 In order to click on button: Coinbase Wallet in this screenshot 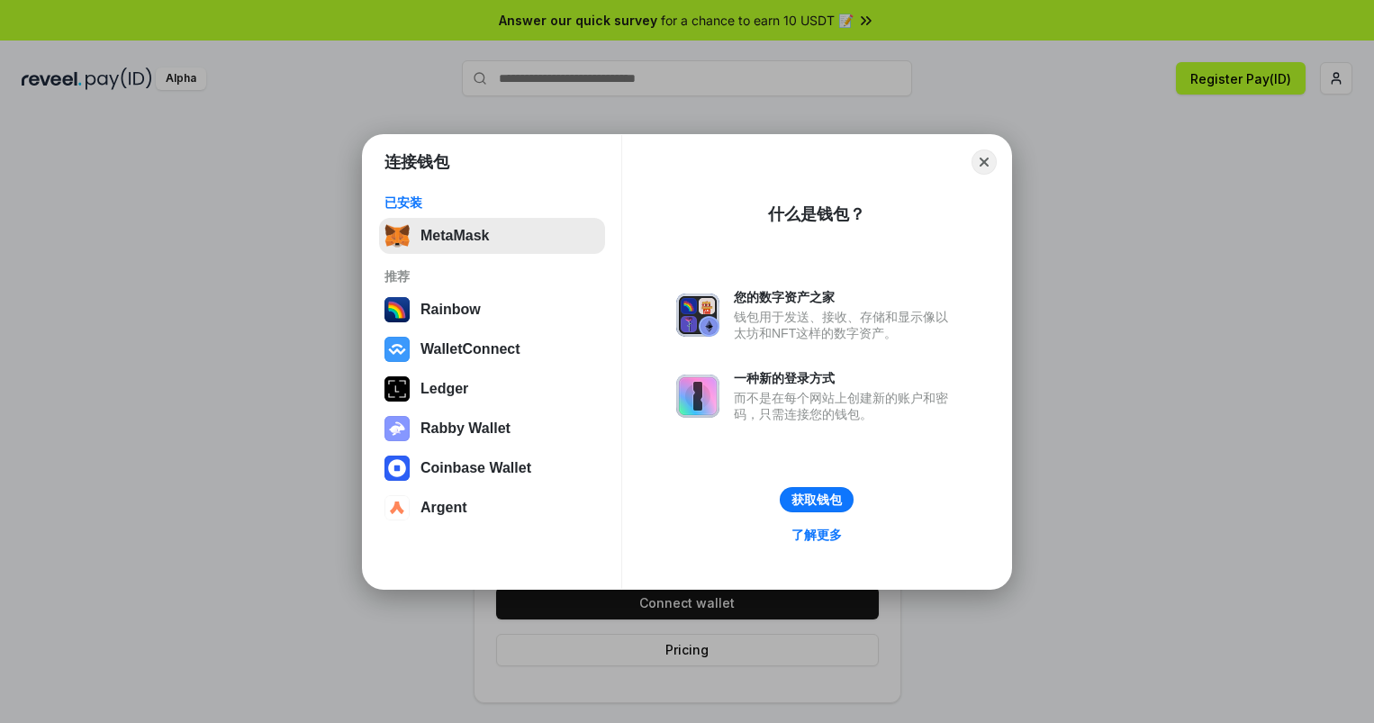, I will do `click(492, 468)`.